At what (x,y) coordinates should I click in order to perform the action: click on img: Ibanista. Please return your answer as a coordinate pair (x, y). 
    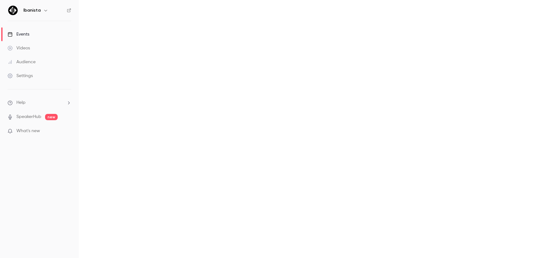
    Looking at the image, I should click on (13, 10).